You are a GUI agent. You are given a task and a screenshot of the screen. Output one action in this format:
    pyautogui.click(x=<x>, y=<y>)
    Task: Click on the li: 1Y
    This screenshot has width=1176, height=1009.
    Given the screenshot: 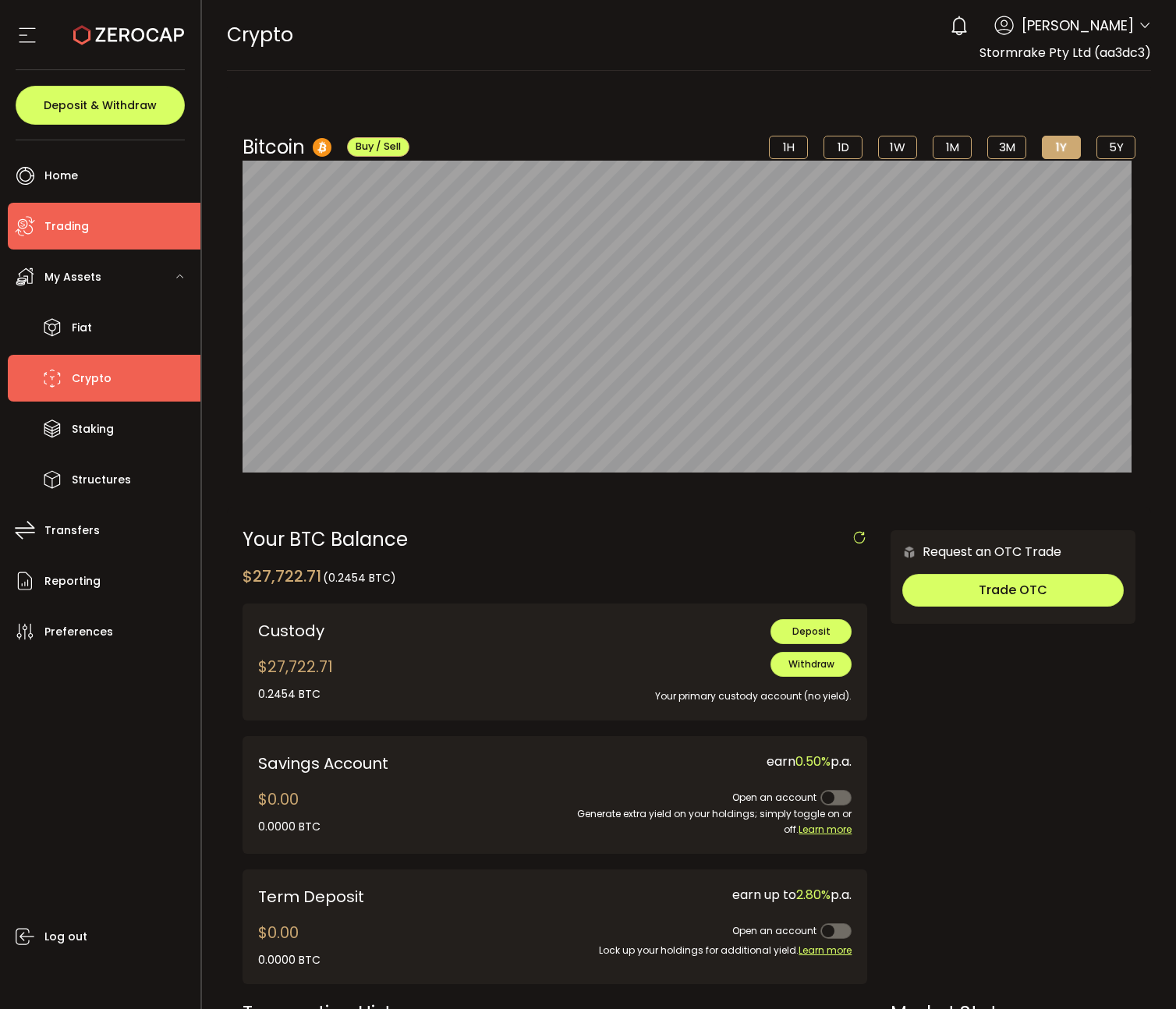 What is the action you would take?
    pyautogui.click(x=1062, y=148)
    